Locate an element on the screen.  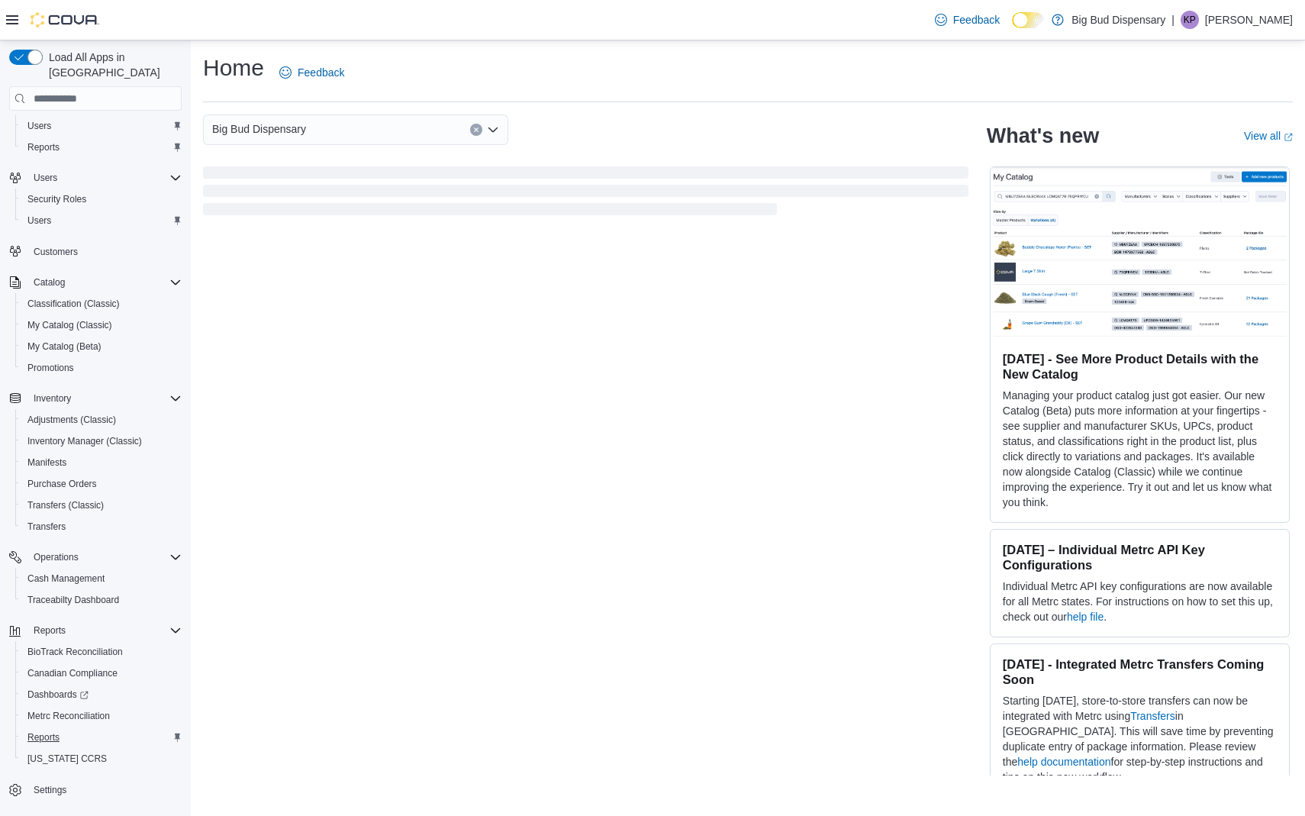
a: My Catalog (Classic) is located at coordinates (69, 325).